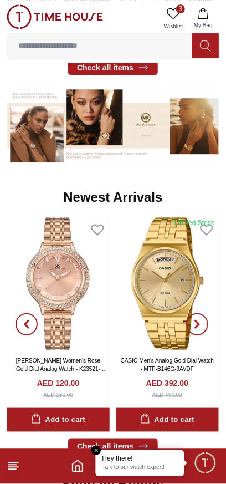 This screenshot has width=226, height=484. What do you see at coordinates (195, 223) in the screenshot?
I see `div: Limited Stock` at bounding box center [195, 223].